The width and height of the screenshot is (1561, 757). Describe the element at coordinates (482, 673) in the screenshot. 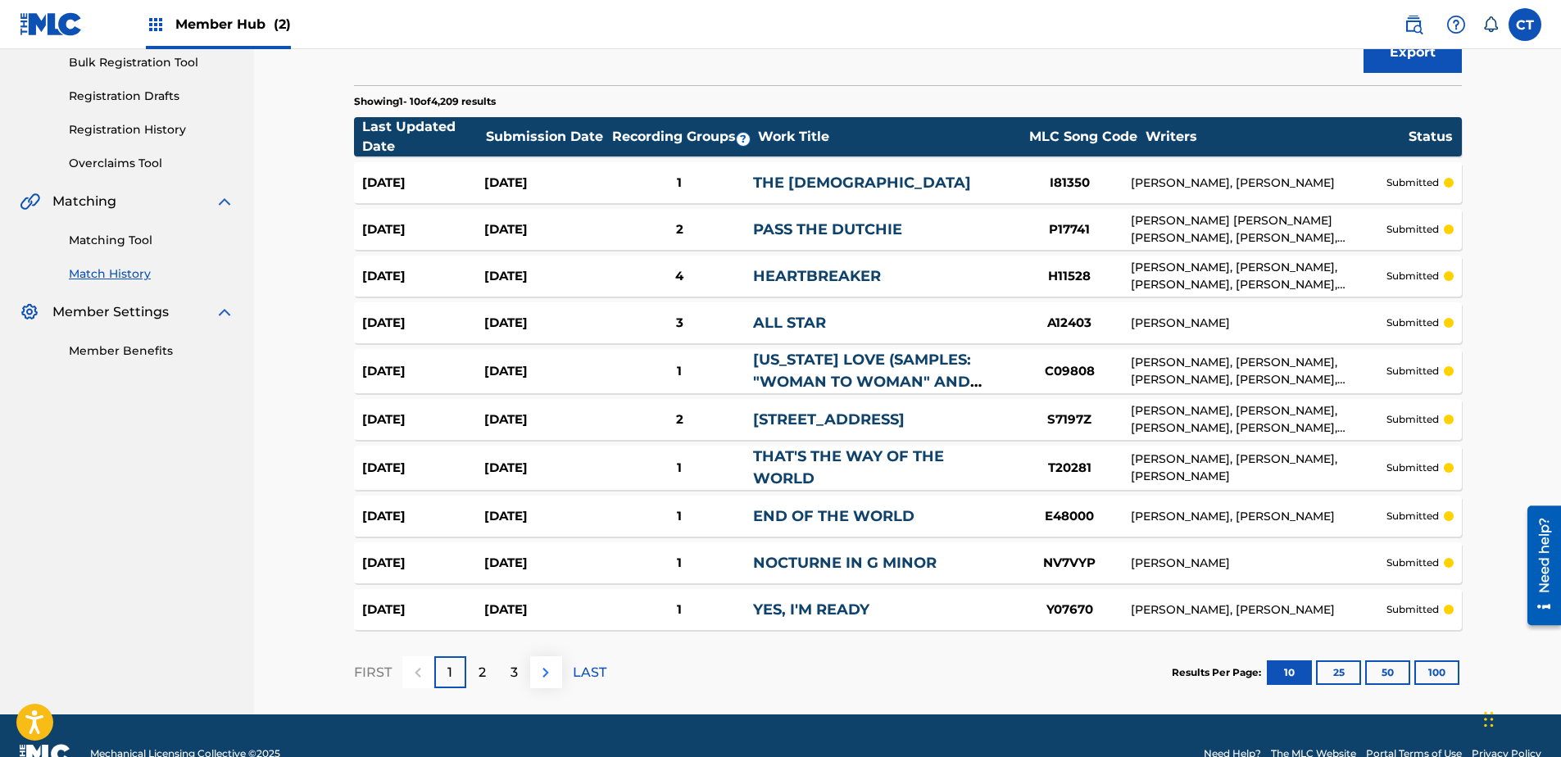

I see `p: 2` at that location.